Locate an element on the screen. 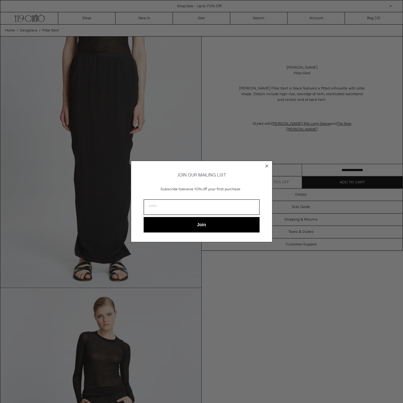 This screenshot has width=403, height=403. input: Email is located at coordinates (201, 207).